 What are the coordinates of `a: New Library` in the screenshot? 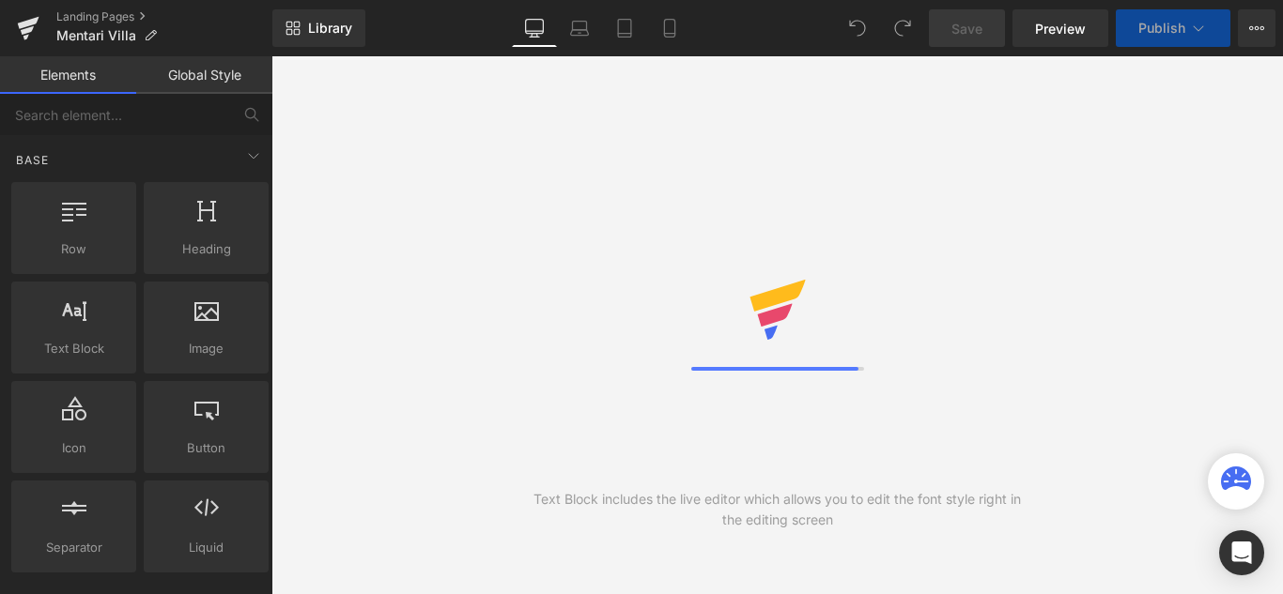 It's located at (318, 28).